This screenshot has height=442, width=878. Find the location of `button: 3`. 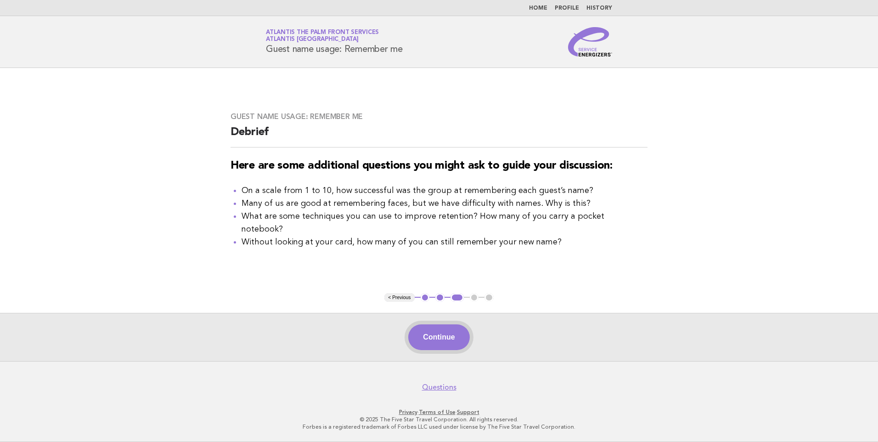

button: 3 is located at coordinates (457, 298).